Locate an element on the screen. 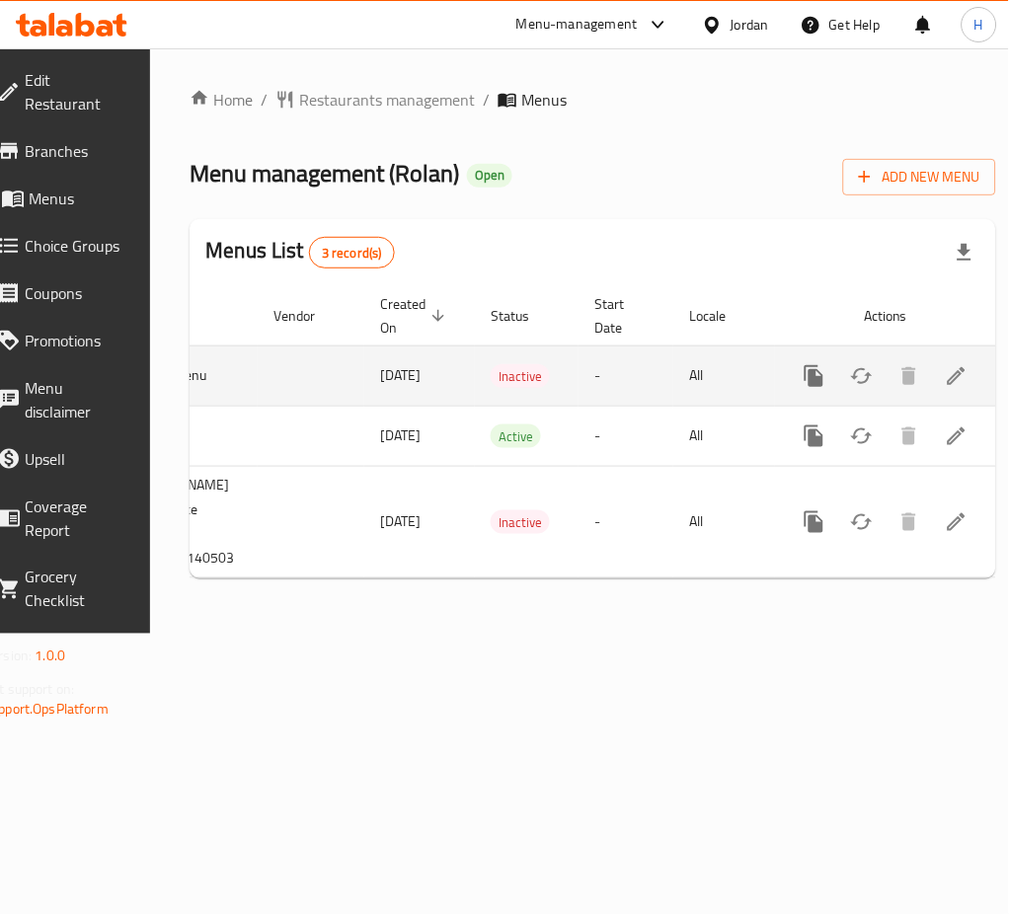 This screenshot has height=914, width=1009. table: enhanced table is located at coordinates (505, 432).